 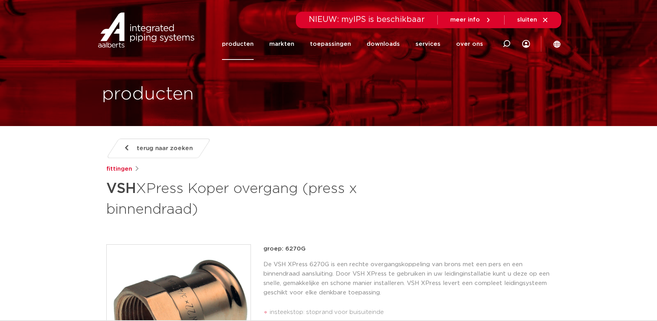 I want to click on a: over ons, so click(x=470, y=44).